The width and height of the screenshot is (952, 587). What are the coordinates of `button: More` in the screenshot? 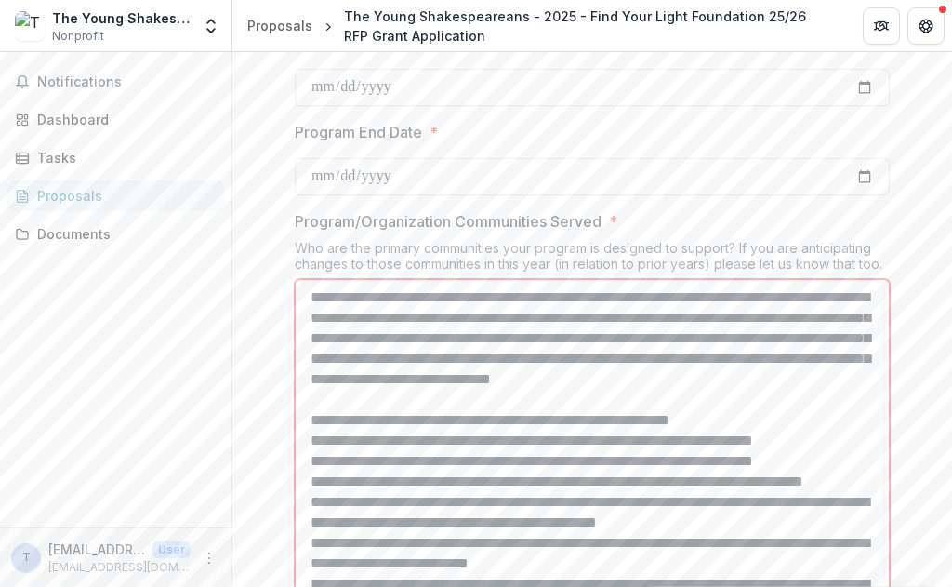 It's located at (209, 558).